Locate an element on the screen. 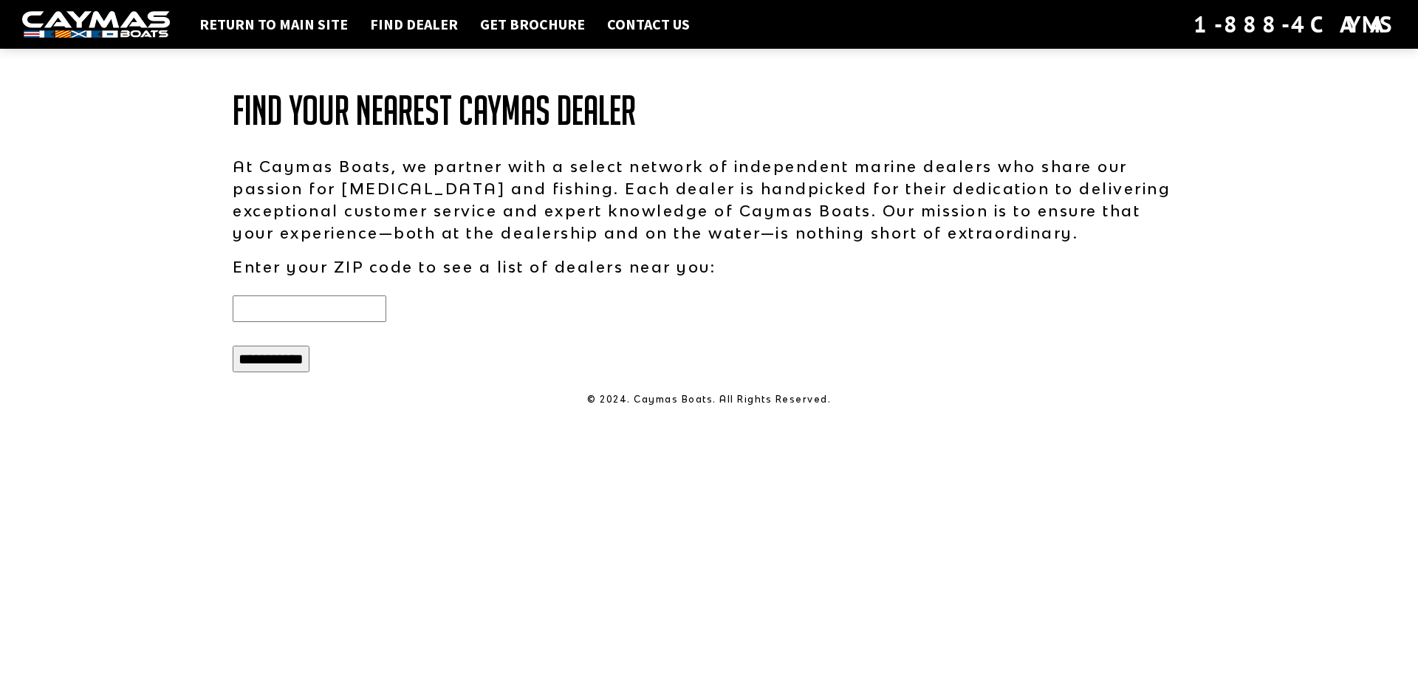  p: © 2024. Caymas Boats. All Rights Reserved. is located at coordinates (709, 400).